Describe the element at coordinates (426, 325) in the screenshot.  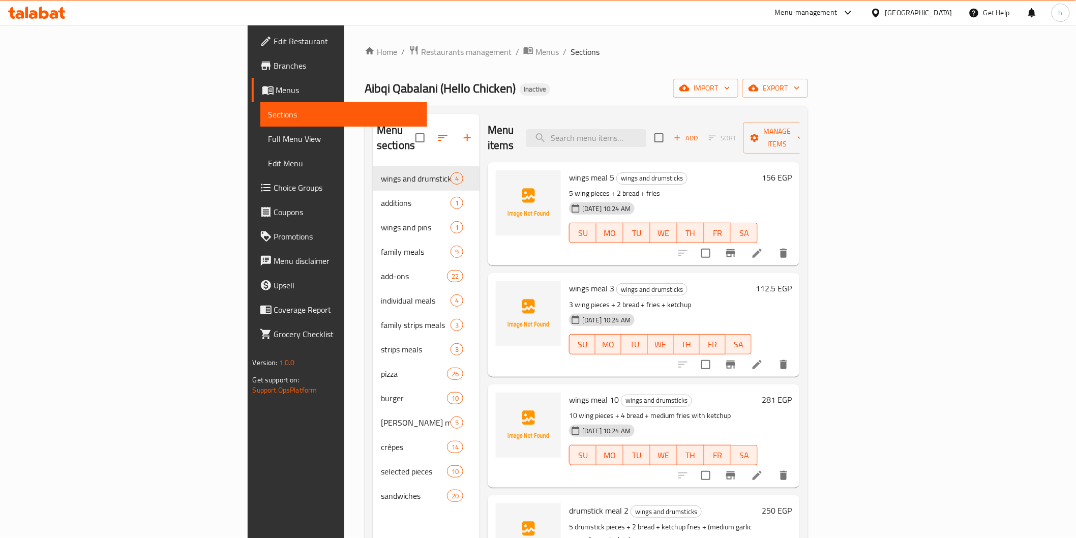
I see `div: family strips meals3` at that location.